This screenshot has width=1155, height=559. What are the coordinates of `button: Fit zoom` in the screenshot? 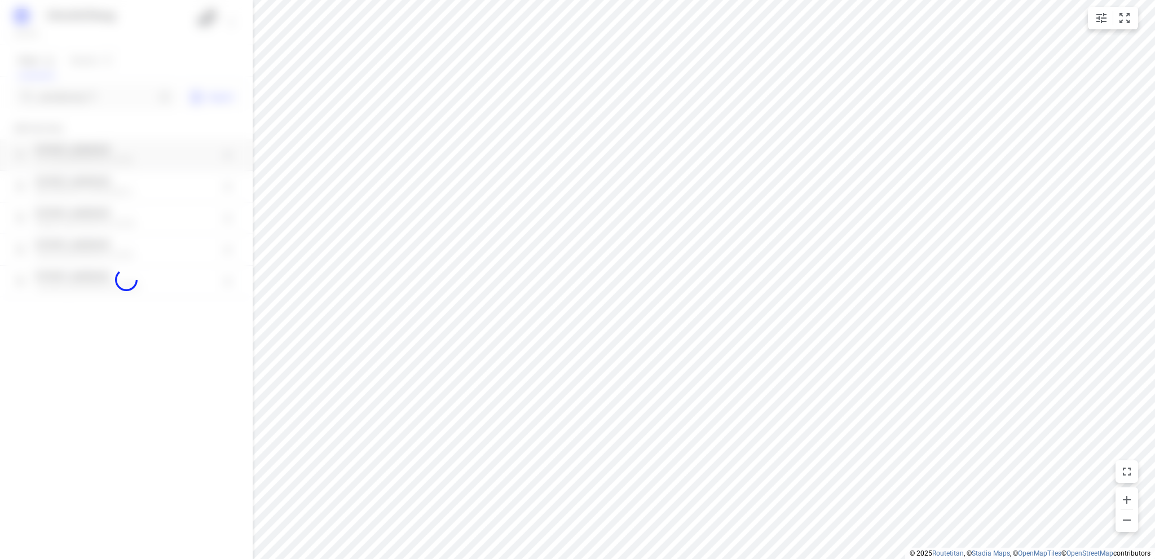 It's located at (1125, 18).